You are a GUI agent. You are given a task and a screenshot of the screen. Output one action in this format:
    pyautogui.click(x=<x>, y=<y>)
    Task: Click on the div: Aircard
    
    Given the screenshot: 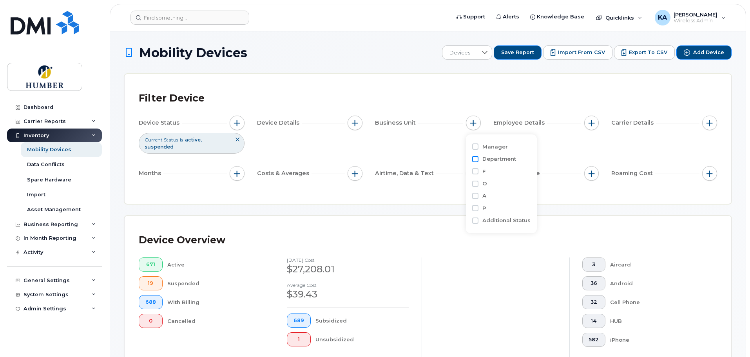 What is the action you would take?
    pyautogui.click(x=658, y=265)
    